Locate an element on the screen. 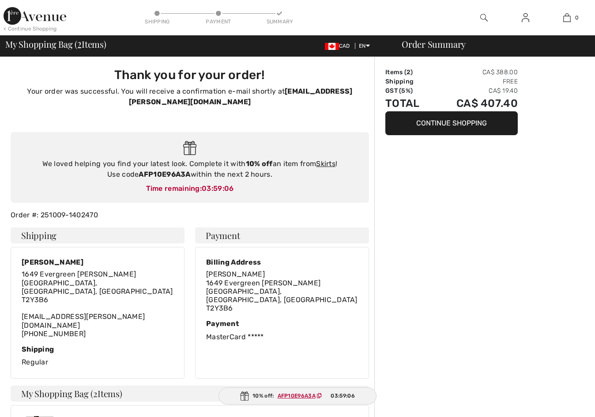 The image size is (595, 417). a: Skirts is located at coordinates (326, 163).